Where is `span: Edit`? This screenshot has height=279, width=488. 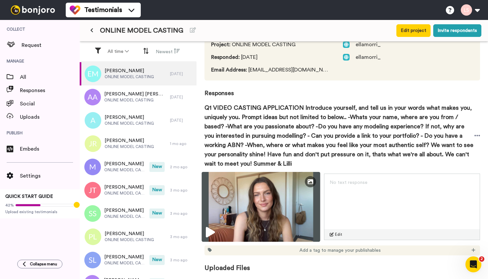
span: Edit is located at coordinates (339, 234).